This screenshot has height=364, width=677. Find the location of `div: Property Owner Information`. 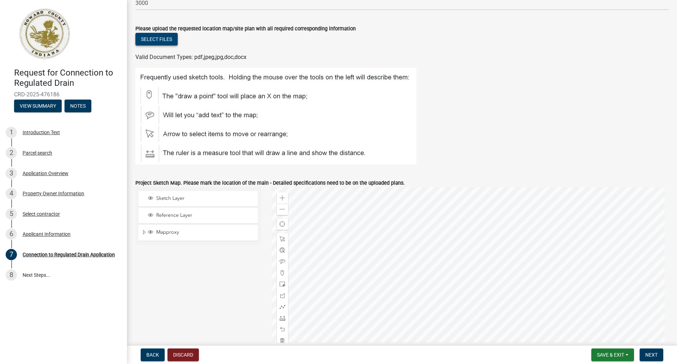

div: Property Owner Information is located at coordinates (53, 193).